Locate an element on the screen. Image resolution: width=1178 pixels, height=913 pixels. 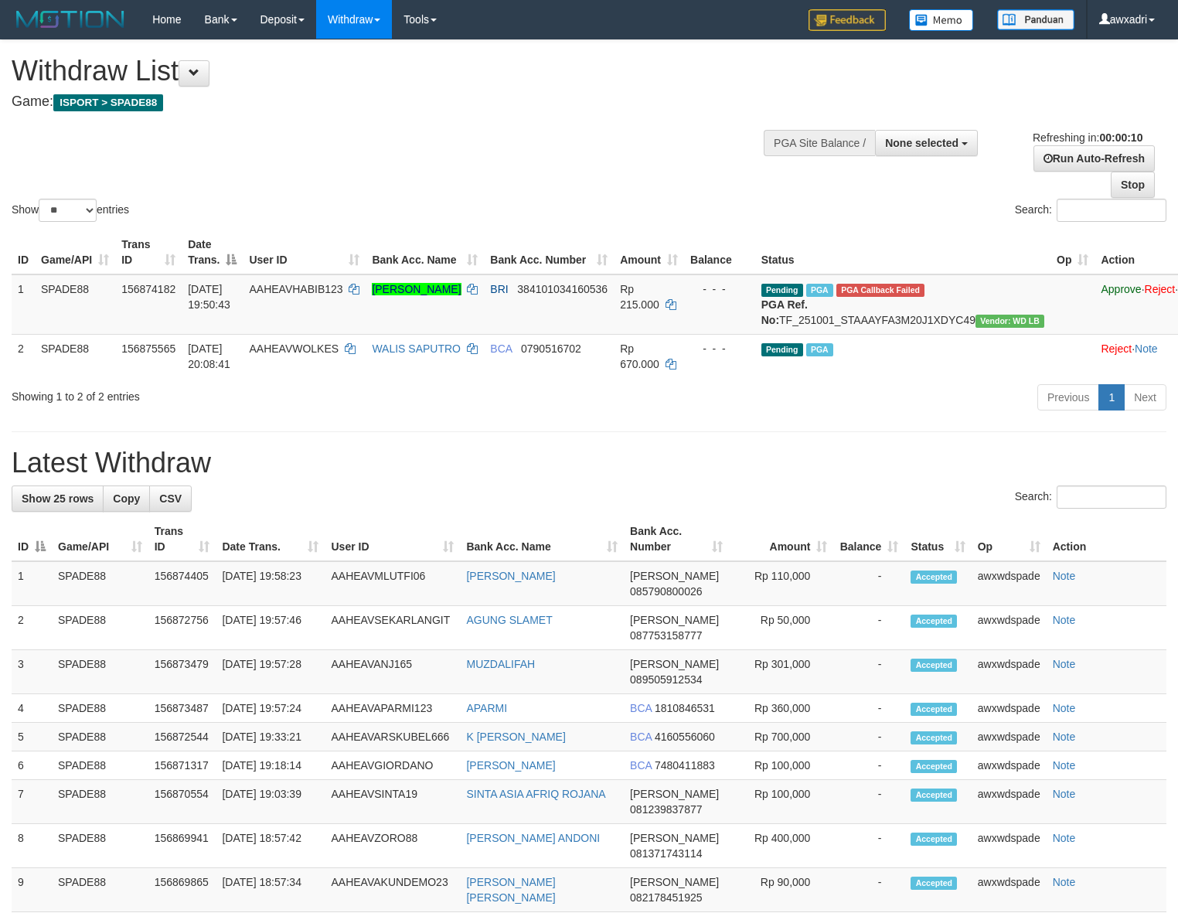
th: Date Trans.: activate to sort column ascending is located at coordinates (270, 539).